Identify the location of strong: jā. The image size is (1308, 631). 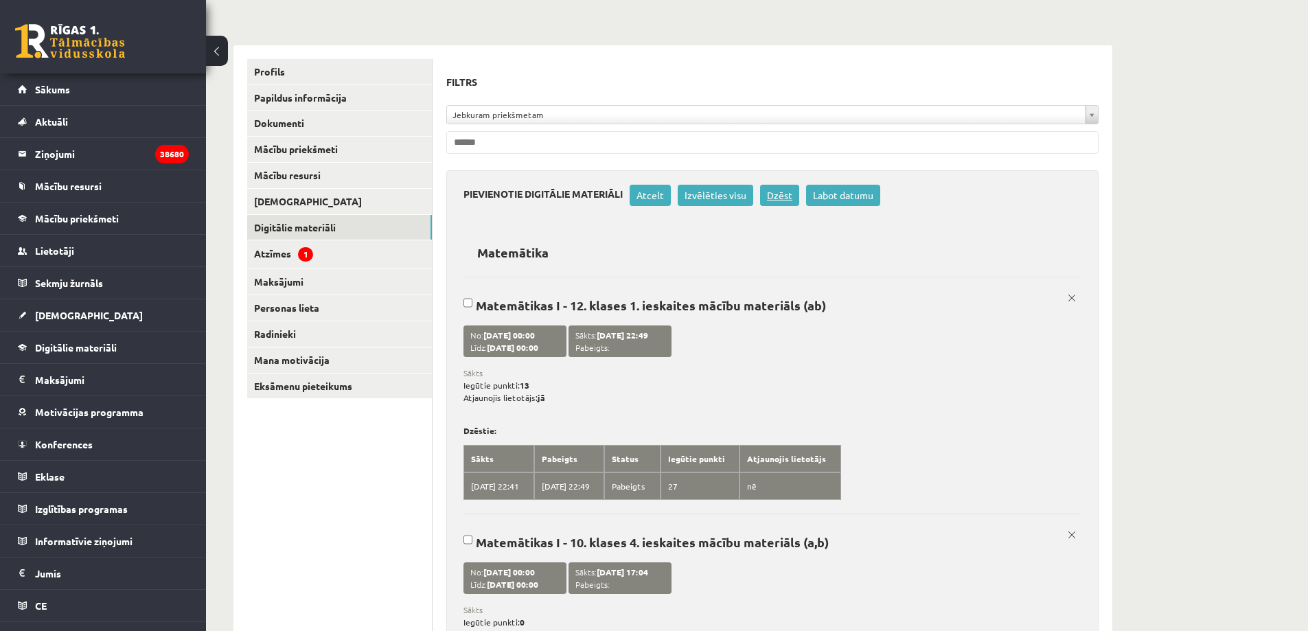
(541, 398).